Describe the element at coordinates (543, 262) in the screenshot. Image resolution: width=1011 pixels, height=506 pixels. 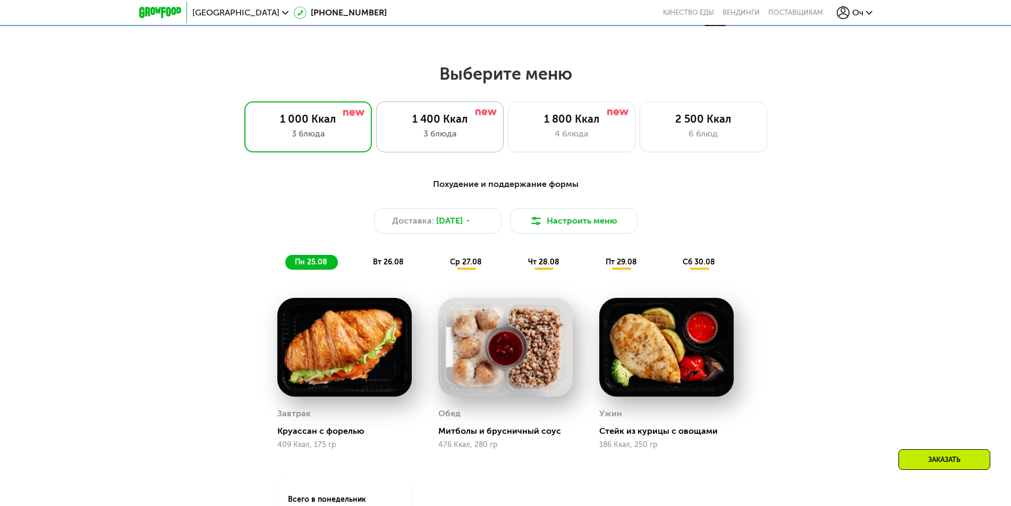
I see `span: чт 28.08` at that location.